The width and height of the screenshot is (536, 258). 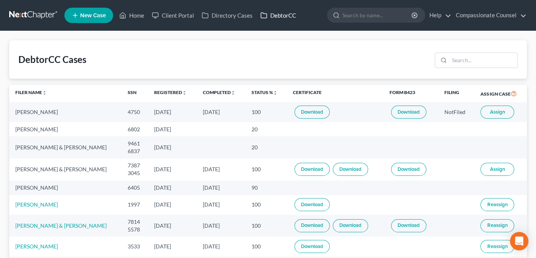 What do you see at coordinates (135, 165) in the screenshot?
I see `div: 7387` at bounding box center [135, 165].